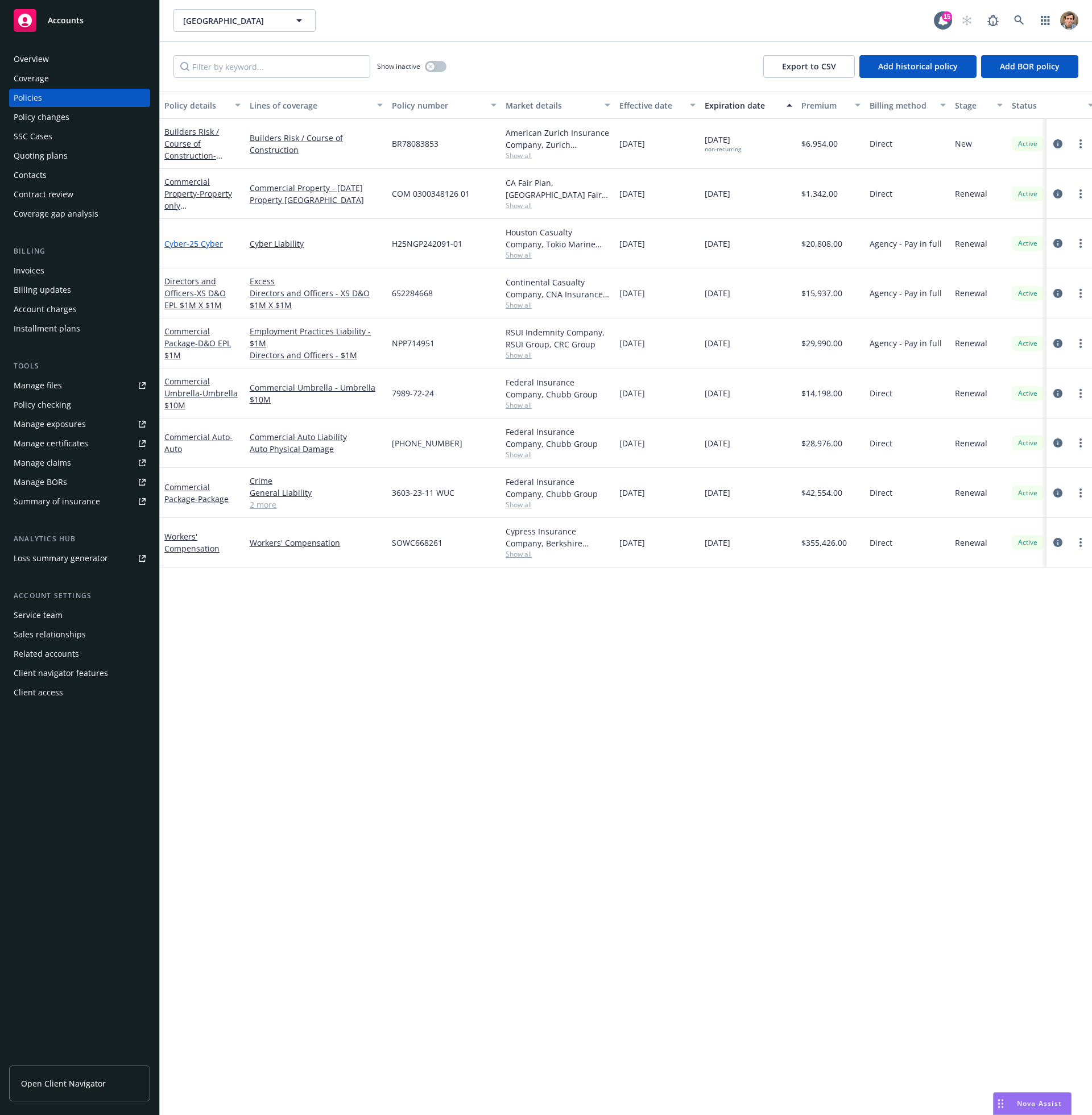 The width and height of the screenshot is (1092, 1115). What do you see at coordinates (79, 366) in the screenshot?
I see `div: Tools` at bounding box center [79, 366].